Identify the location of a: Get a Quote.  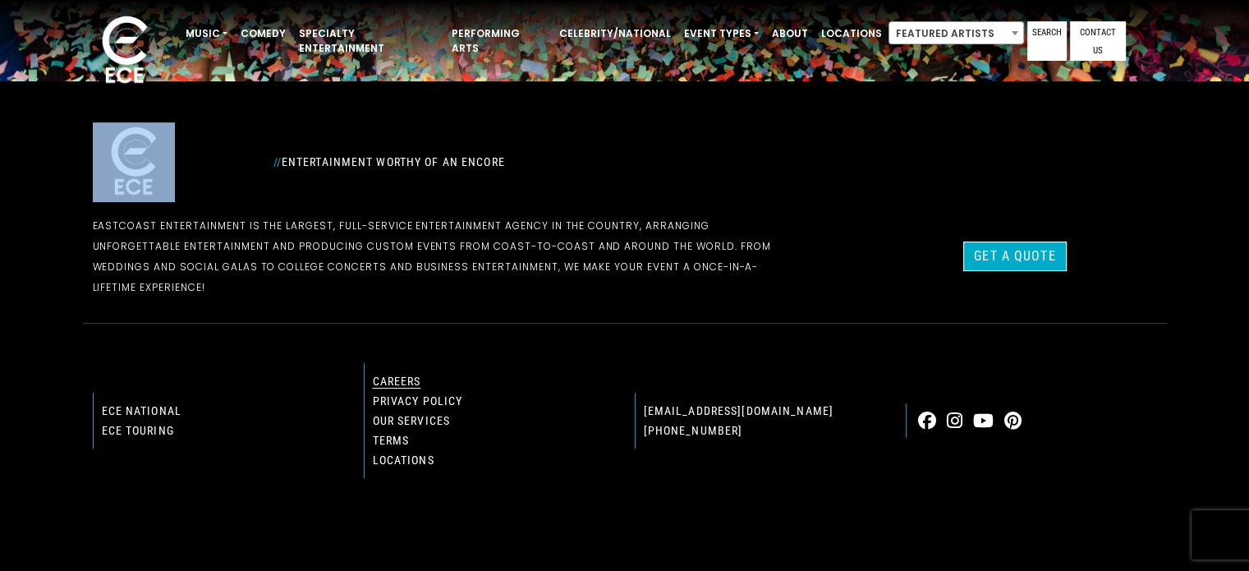
(1014, 256).